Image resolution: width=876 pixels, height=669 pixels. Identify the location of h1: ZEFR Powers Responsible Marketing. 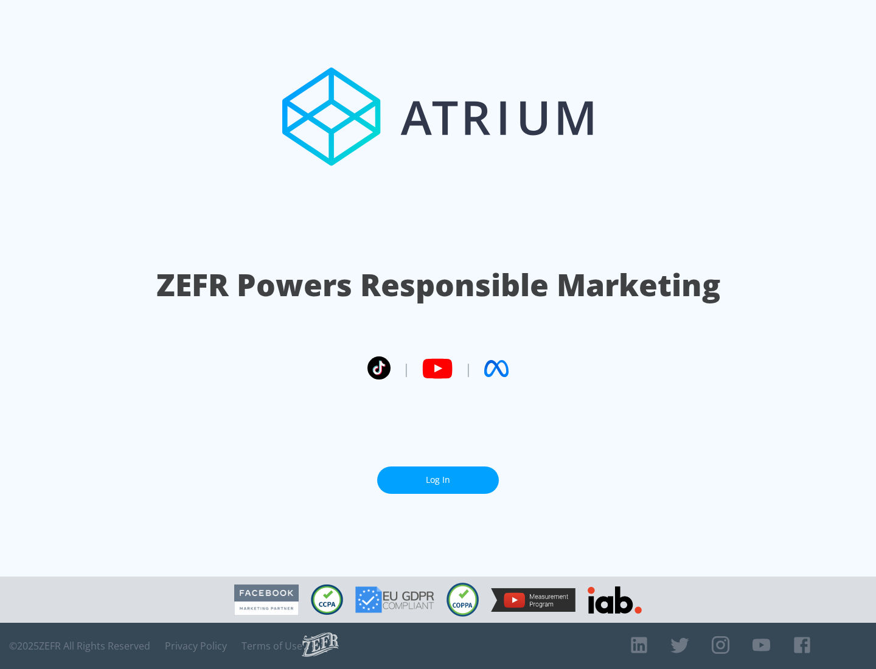
(438, 285).